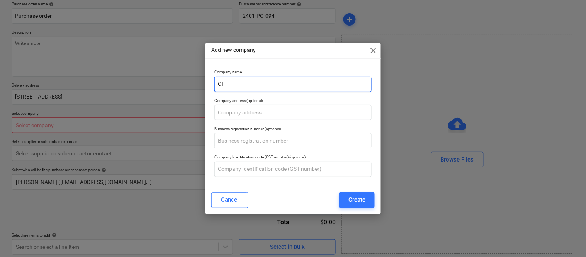  What do you see at coordinates (293, 169) in the screenshot?
I see `input: Company Identification code (GST number)` at bounding box center [293, 169].